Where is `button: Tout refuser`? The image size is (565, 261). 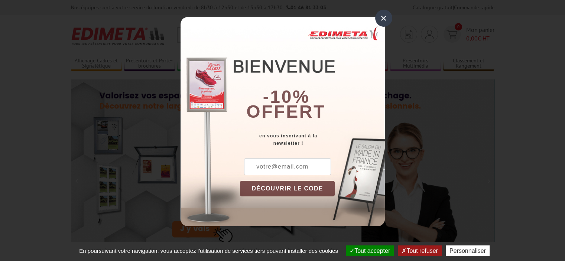 button: Tout refuser is located at coordinates (419, 251).